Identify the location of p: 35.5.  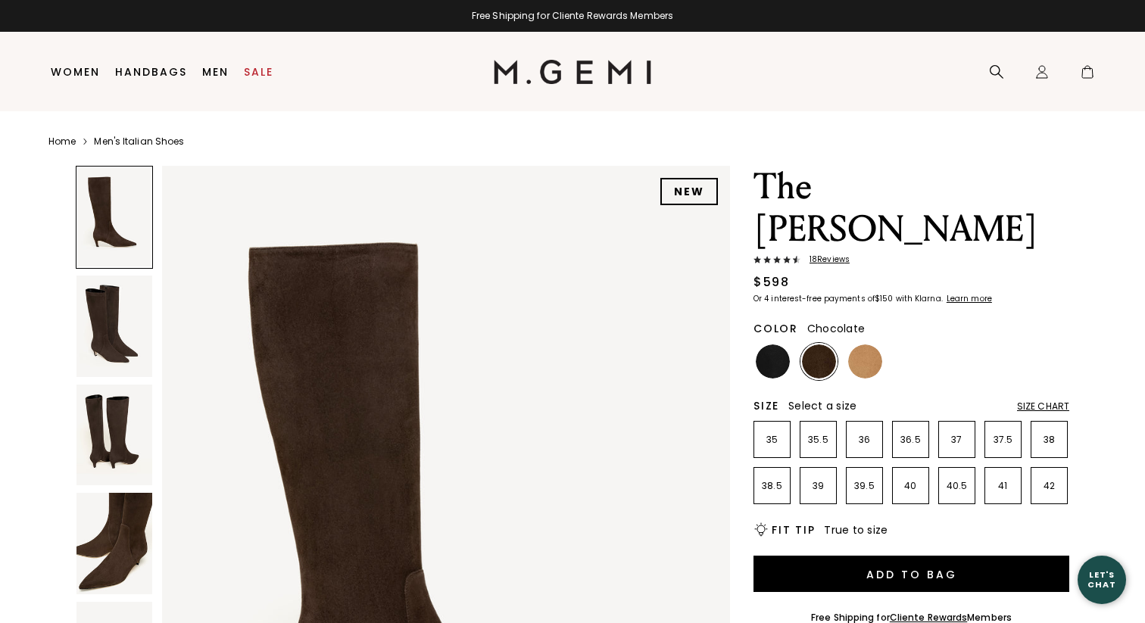
(818, 440).